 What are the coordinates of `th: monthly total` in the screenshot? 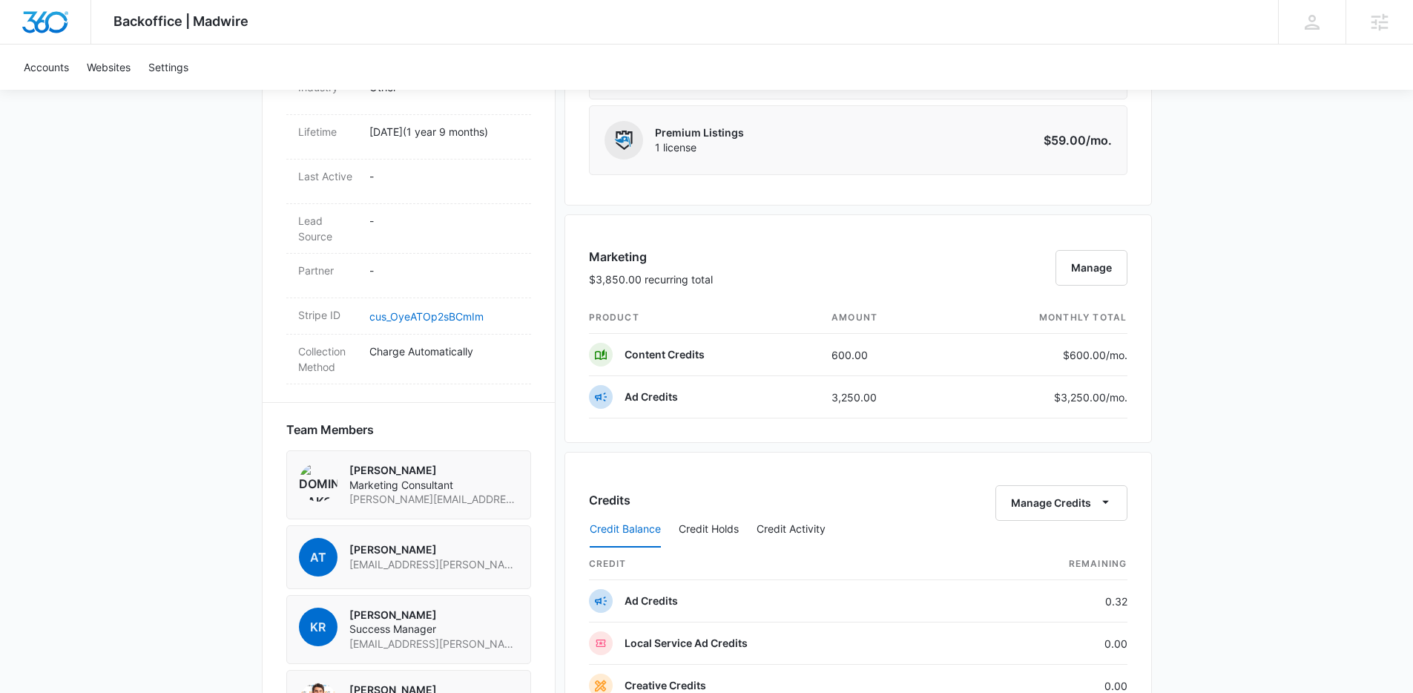 It's located at (1037, 318).